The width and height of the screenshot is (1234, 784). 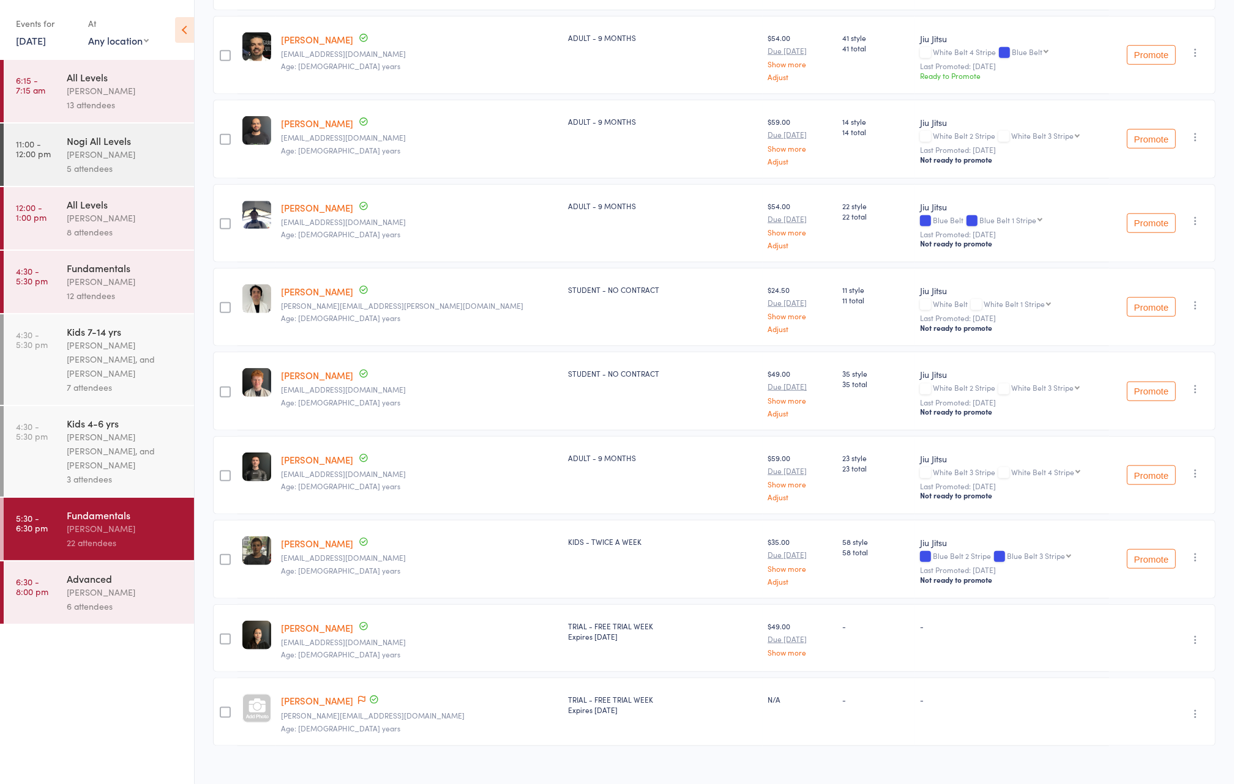 What do you see at coordinates (1011, 291) in the screenshot?
I see `div: Jiu Jitsu` at bounding box center [1011, 291].